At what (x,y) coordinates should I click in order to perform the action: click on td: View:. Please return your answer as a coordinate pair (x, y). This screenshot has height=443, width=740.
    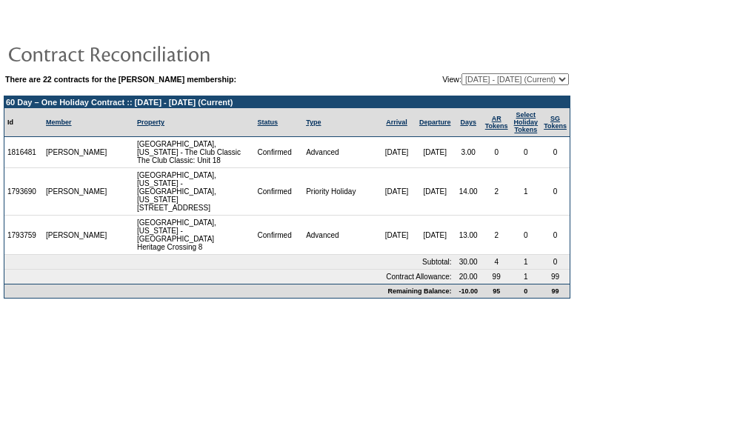
    Looking at the image, I should click on (469, 79).